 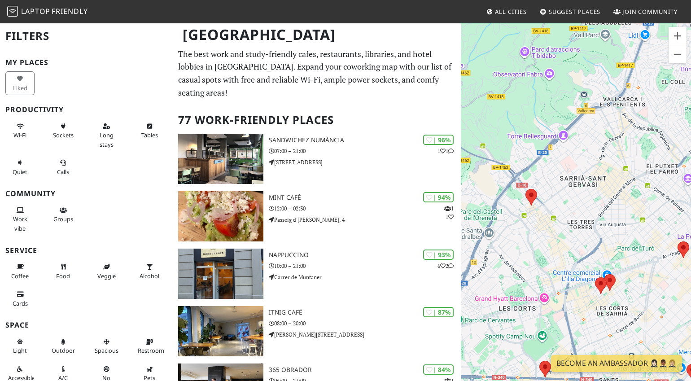 What do you see at coordinates (13, 11) in the screenshot?
I see `img: LaptopFriendly` at bounding box center [13, 11].